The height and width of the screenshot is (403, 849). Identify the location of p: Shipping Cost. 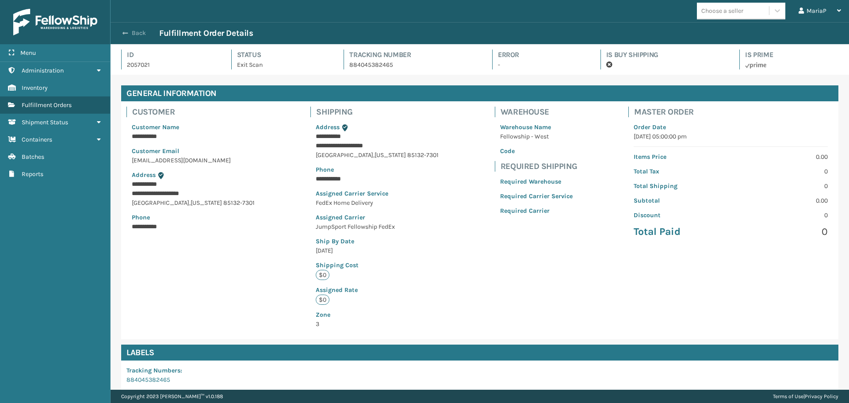
(377, 265).